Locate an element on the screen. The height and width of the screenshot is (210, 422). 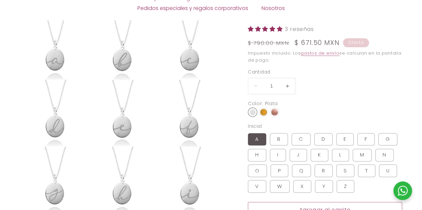
label: F is located at coordinates (366, 140).